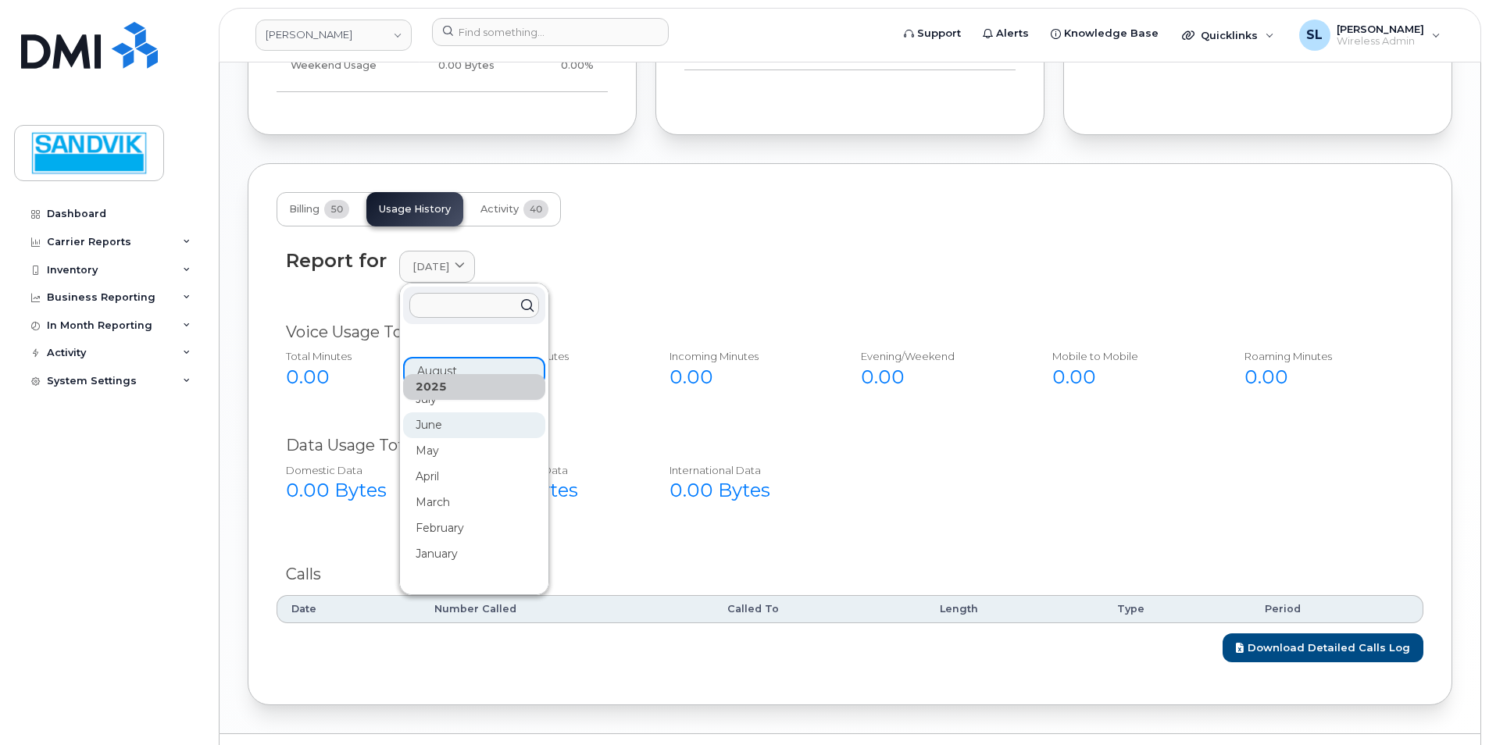 The image size is (1489, 745). Describe the element at coordinates (1314, 35) in the screenshot. I see `span: SL` at that location.